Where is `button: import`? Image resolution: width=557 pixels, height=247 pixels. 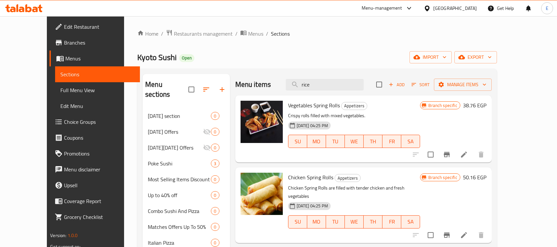
button: import is located at coordinates (431, 57).